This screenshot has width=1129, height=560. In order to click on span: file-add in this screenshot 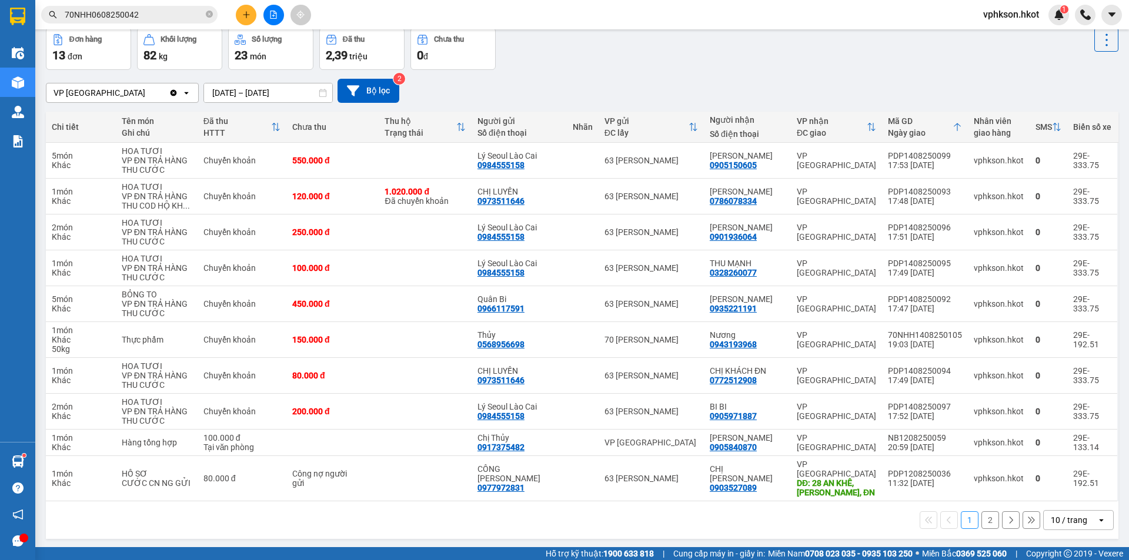, I will do `click(273, 15)`.